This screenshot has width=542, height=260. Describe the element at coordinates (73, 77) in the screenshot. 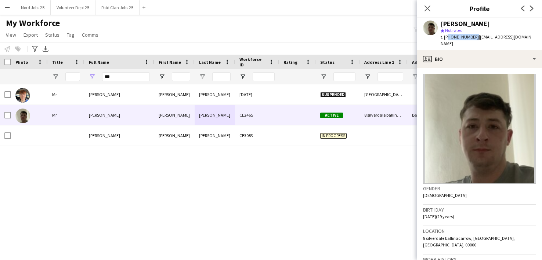

I see `input: Title Filter Input` at that location.